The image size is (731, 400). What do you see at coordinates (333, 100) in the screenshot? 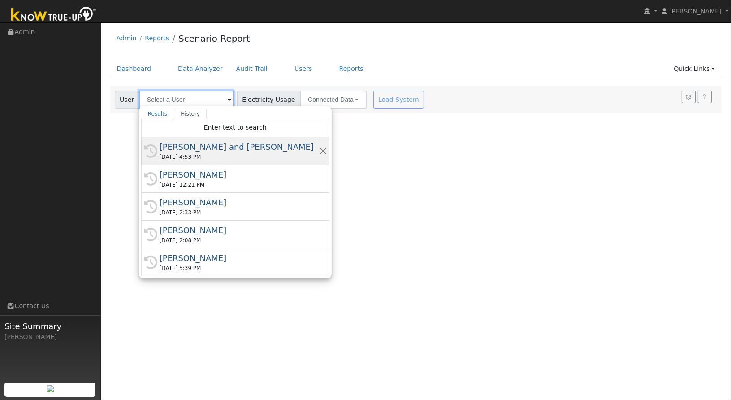
I see `button: Connected Data` at bounding box center [333, 100].